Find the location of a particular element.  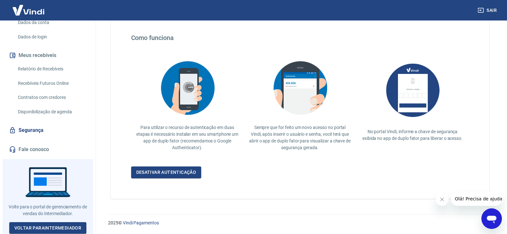

a: Fale conosco is located at coordinates (48, 149).